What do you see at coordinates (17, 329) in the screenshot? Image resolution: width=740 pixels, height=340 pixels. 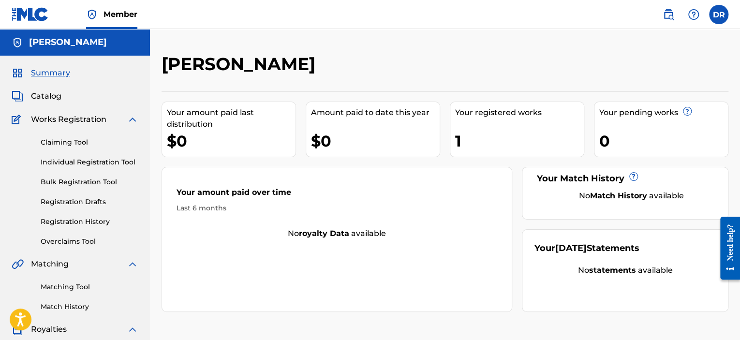 I see `img: Royalties` at bounding box center [17, 329].